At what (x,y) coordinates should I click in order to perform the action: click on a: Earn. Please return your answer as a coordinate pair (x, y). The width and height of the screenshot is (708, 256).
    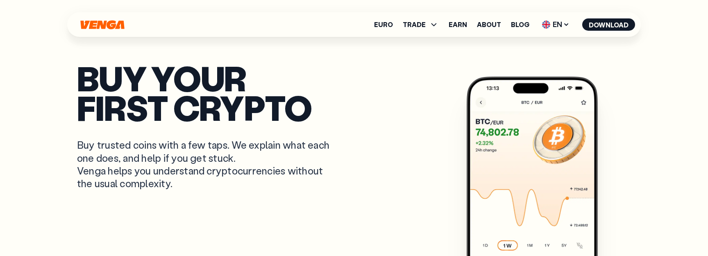
    Looking at the image, I should click on (457, 25).